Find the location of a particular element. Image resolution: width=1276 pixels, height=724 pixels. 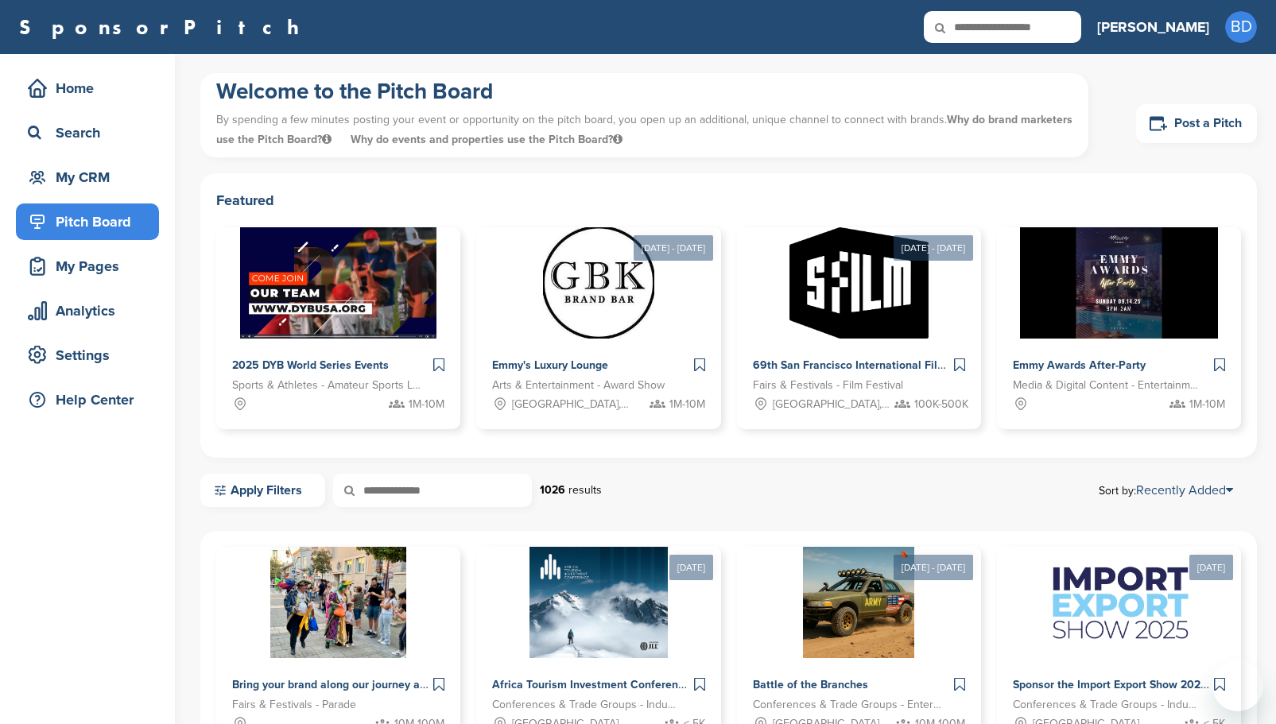

div: Home is located at coordinates (91, 88).